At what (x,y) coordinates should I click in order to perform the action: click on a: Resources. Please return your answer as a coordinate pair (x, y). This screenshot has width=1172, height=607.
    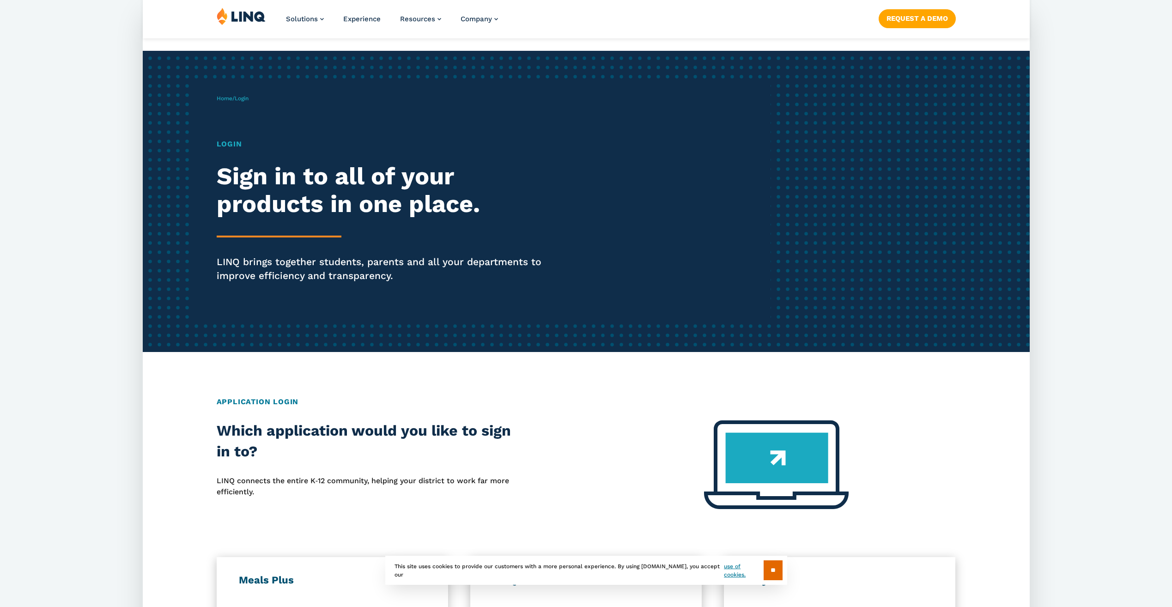
    Looking at the image, I should click on (420, 19).